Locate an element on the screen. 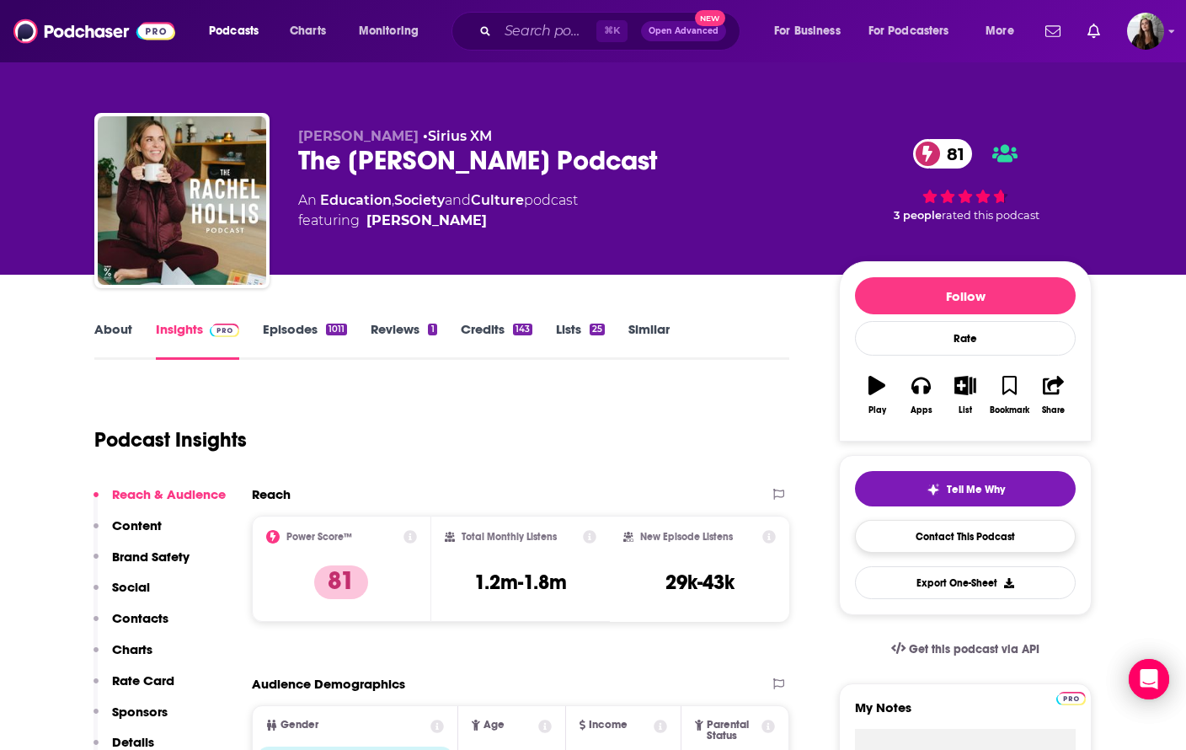  span: For Business is located at coordinates (807, 31).